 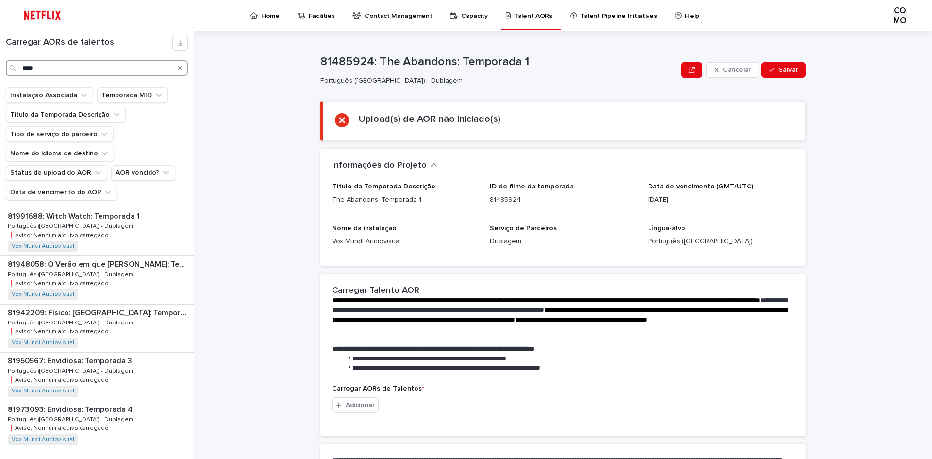 What do you see at coordinates (356, 405) in the screenshot?
I see `button: Adicionar` at bounding box center [356, 405].